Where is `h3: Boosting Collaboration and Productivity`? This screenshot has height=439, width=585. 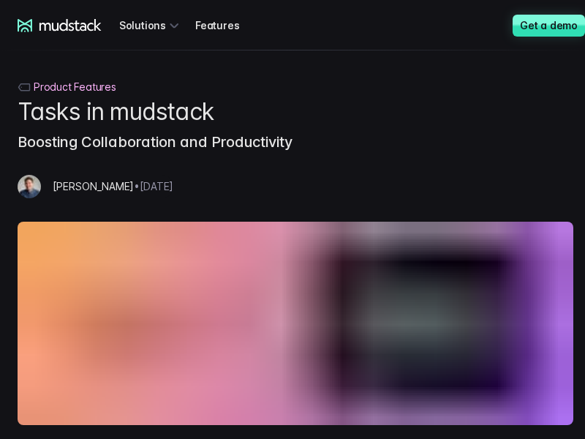 h3: Boosting Collaboration and Productivity is located at coordinates (182, 138).